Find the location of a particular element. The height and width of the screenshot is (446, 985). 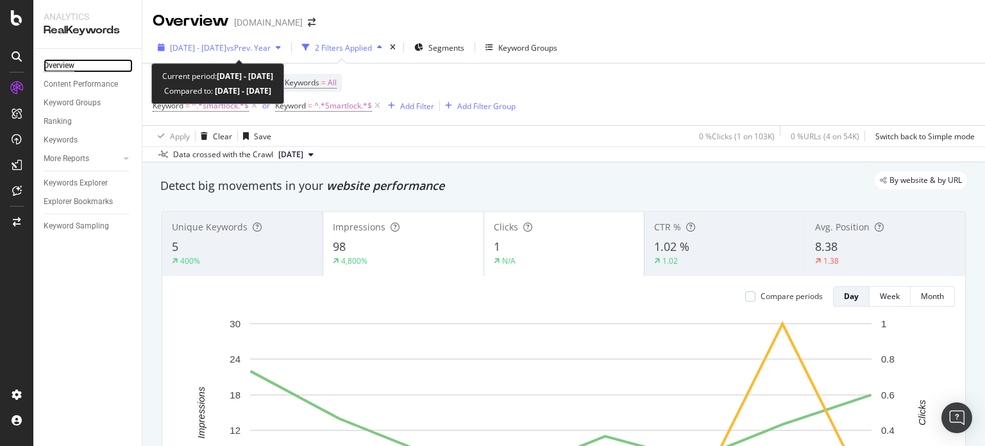

span: Impressions is located at coordinates (359, 226).